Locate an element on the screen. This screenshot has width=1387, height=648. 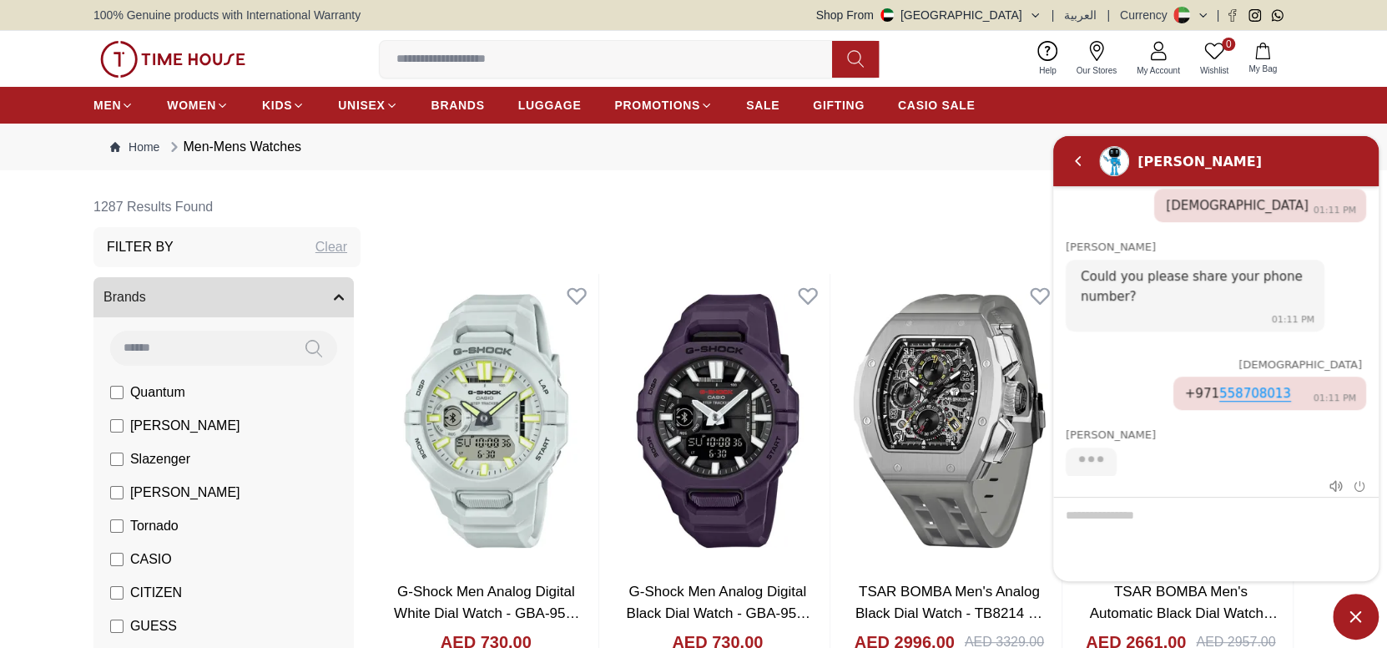
a: MEN is located at coordinates (114, 105).